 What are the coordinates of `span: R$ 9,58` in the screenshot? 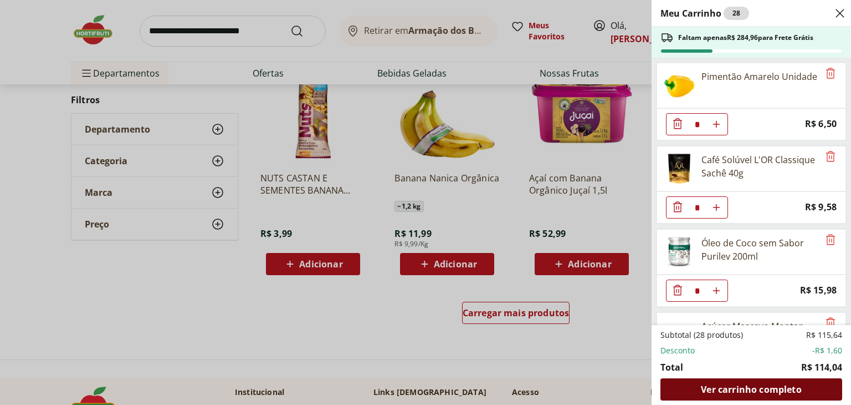 It's located at (821, 207).